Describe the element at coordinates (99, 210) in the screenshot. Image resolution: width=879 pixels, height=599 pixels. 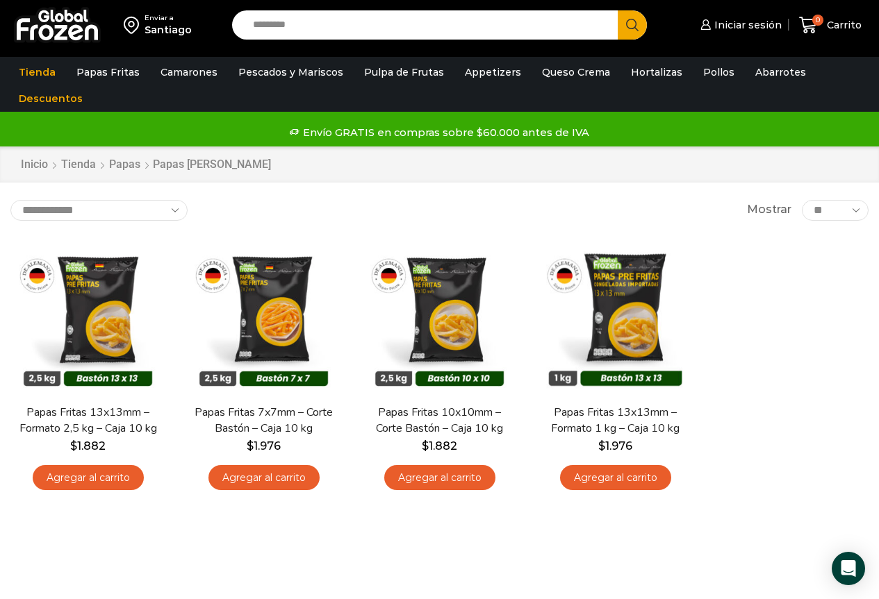
I see `select: Pedido de la tienda` at that location.